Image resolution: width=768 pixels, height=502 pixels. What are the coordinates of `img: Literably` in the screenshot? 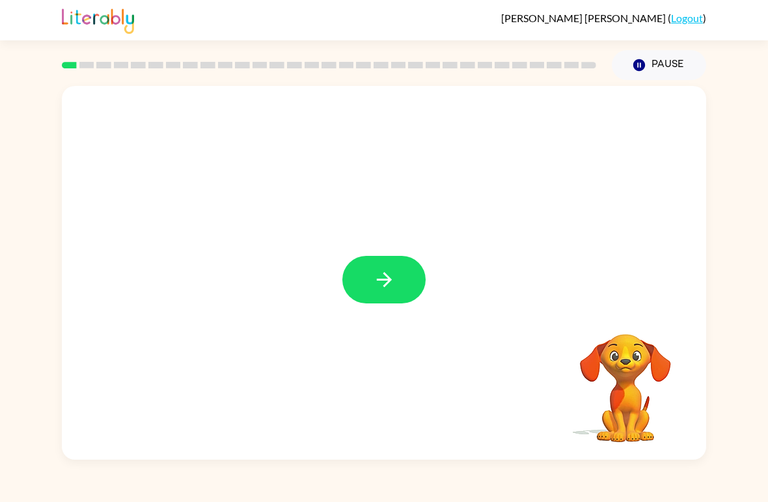 It's located at (98, 20).